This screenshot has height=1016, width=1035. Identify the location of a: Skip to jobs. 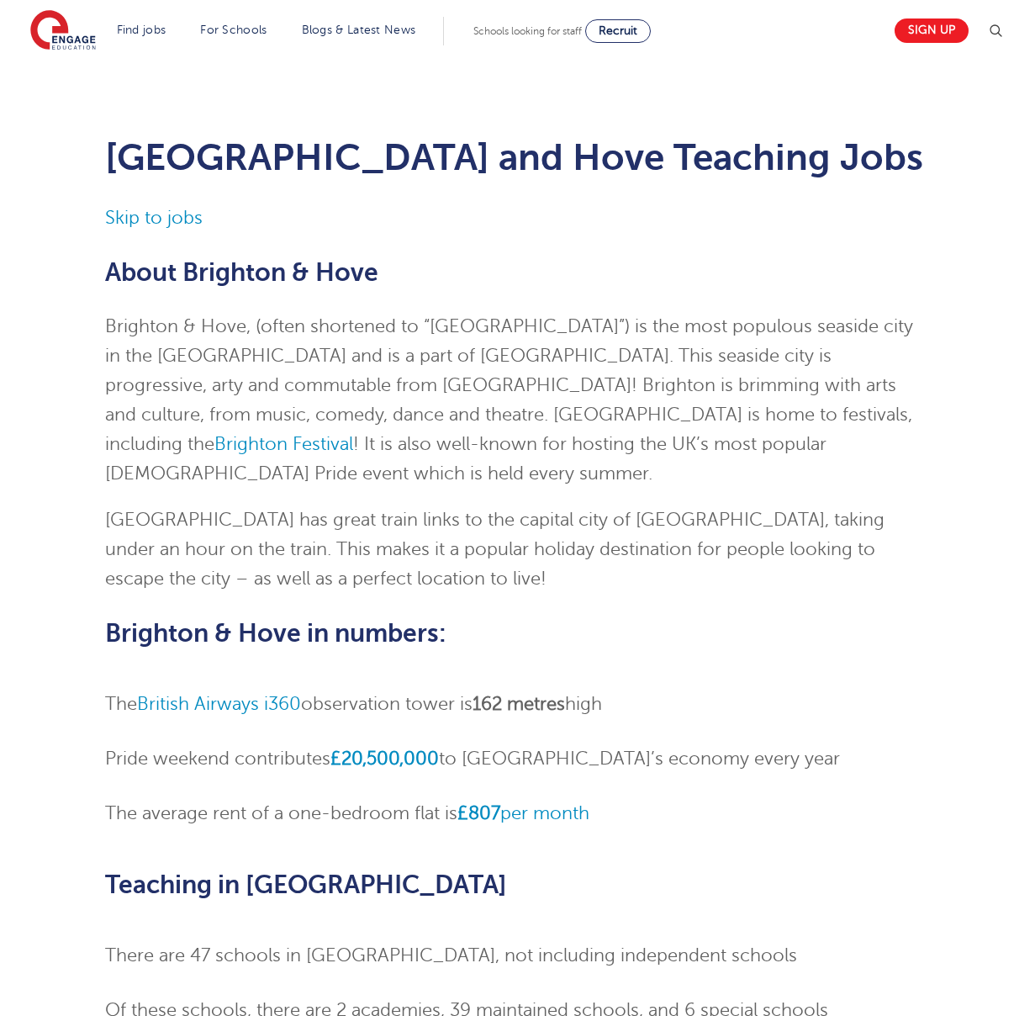
(154, 218).